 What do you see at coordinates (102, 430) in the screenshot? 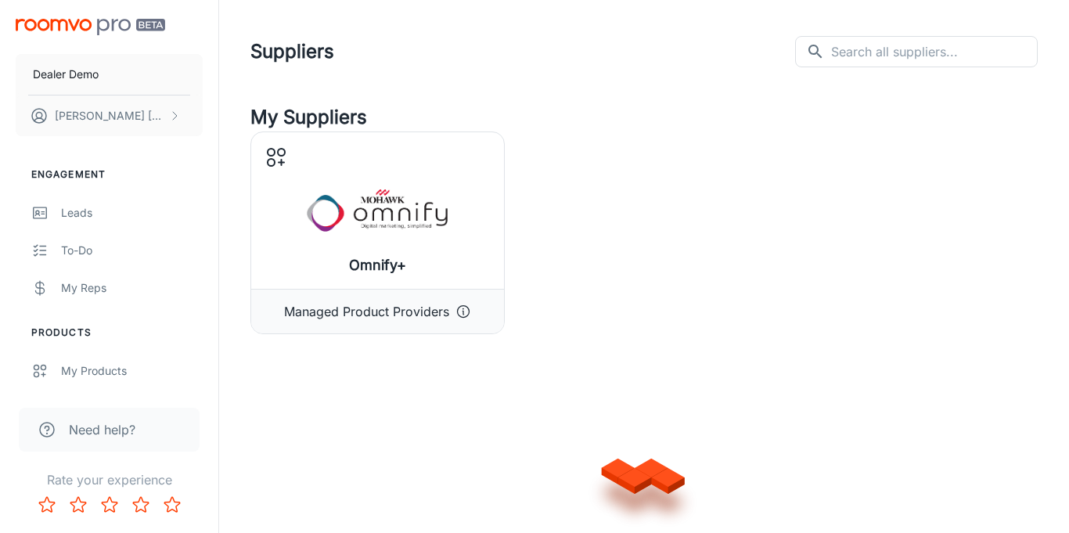
I see `span: Need help?` at bounding box center [102, 430].